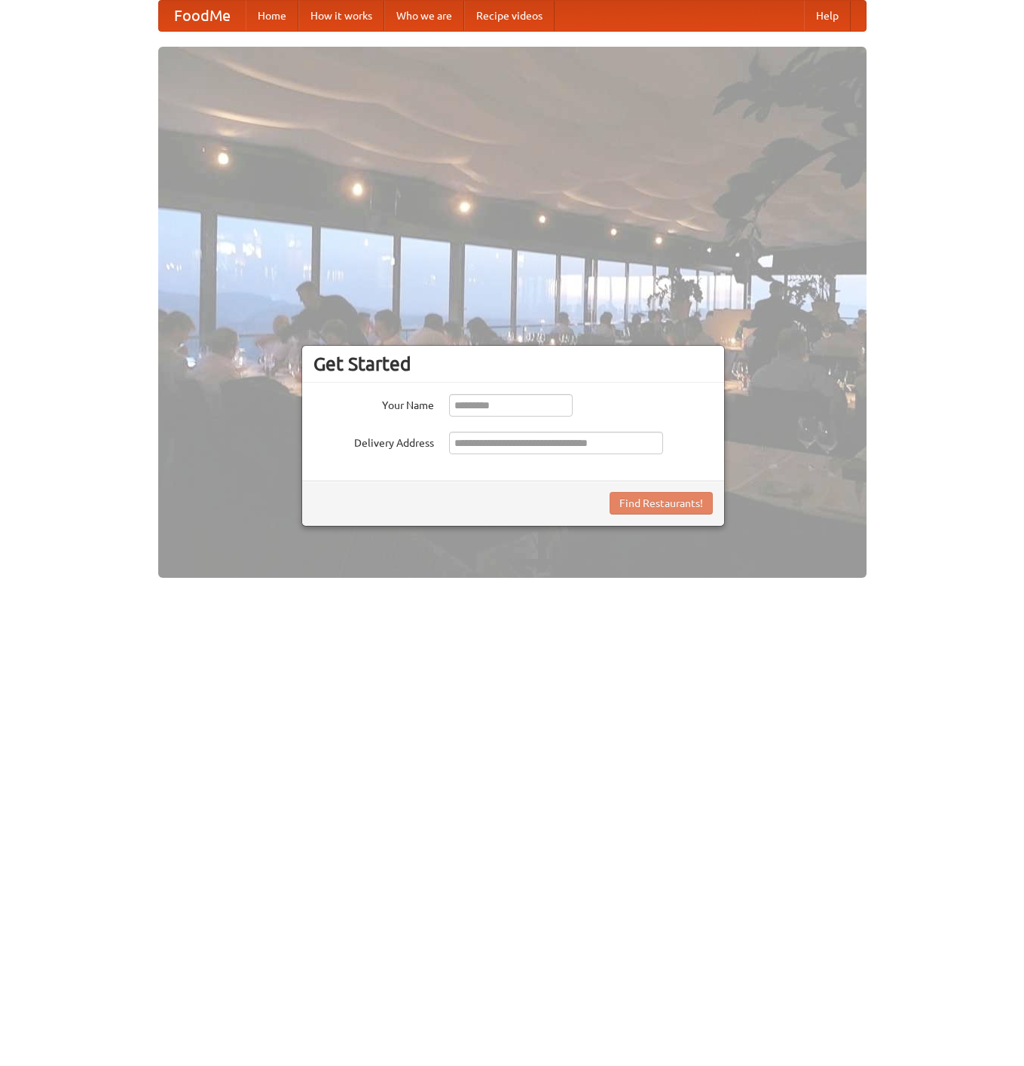  What do you see at coordinates (827, 16) in the screenshot?
I see `a: Help` at bounding box center [827, 16].